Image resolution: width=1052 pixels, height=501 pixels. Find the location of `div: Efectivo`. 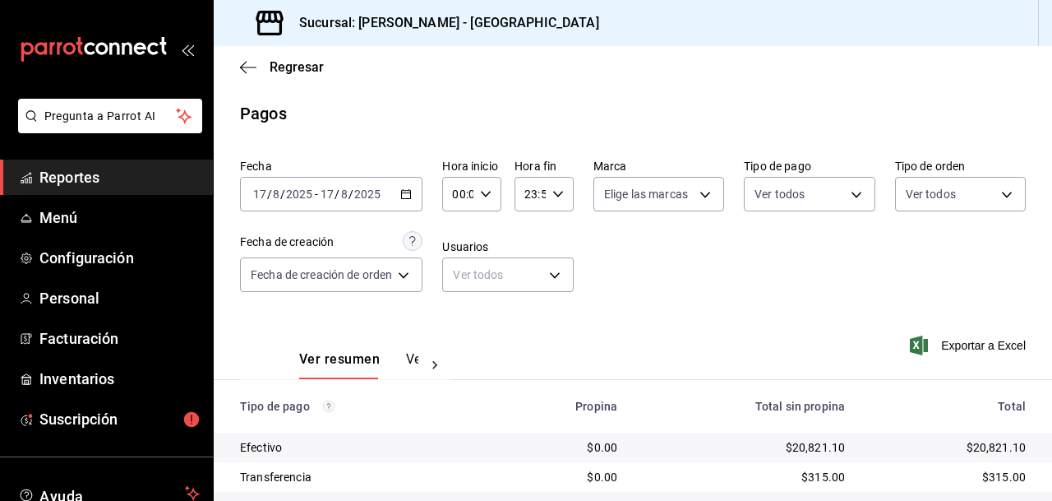

div: Efectivo is located at coordinates (351, 447).